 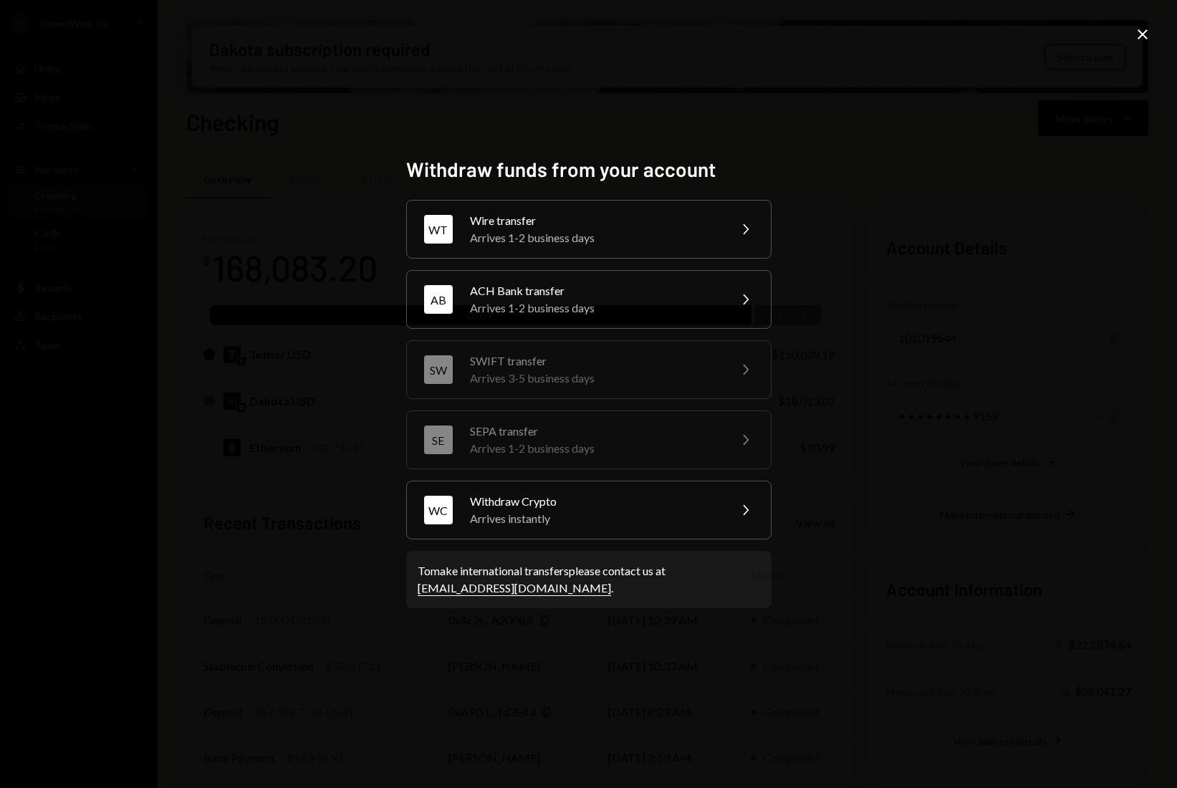 What do you see at coordinates (589, 510) in the screenshot?
I see `button: WCWithdraw CryptoArrives instantly` at bounding box center [589, 510].